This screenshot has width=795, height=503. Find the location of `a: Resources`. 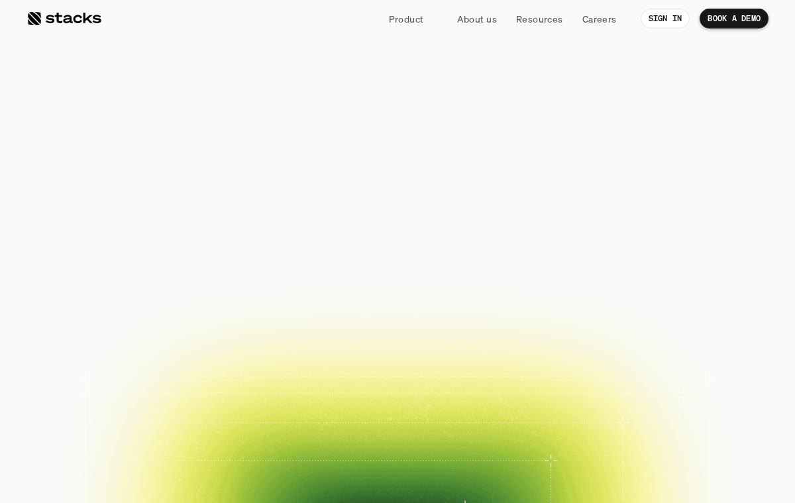

a: Resources is located at coordinates (539, 19).